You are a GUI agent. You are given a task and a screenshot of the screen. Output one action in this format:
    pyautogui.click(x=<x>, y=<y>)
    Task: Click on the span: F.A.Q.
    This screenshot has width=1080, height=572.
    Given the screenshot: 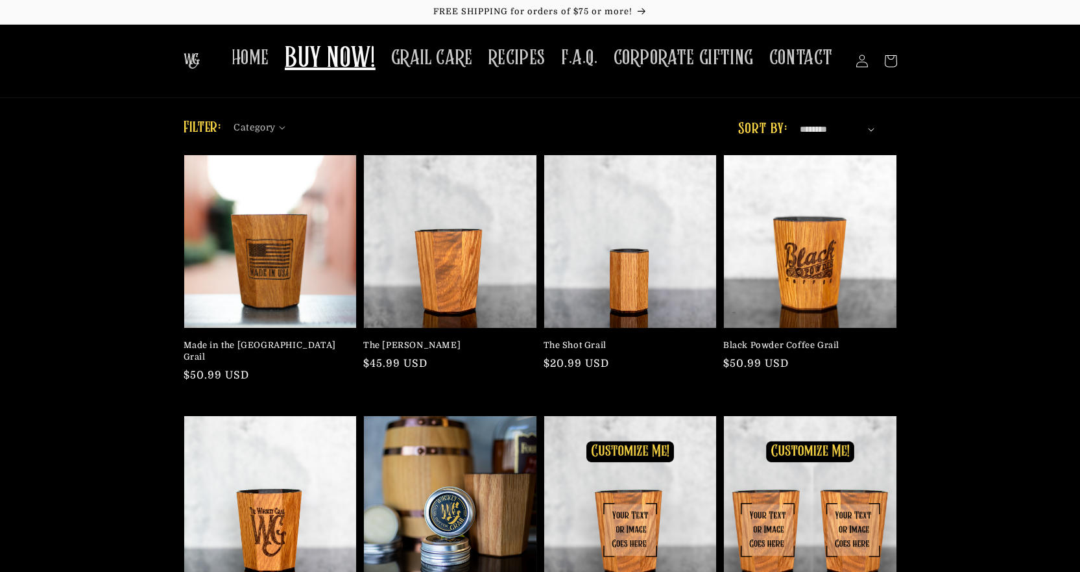 What is the action you would take?
    pyautogui.click(x=579, y=58)
    